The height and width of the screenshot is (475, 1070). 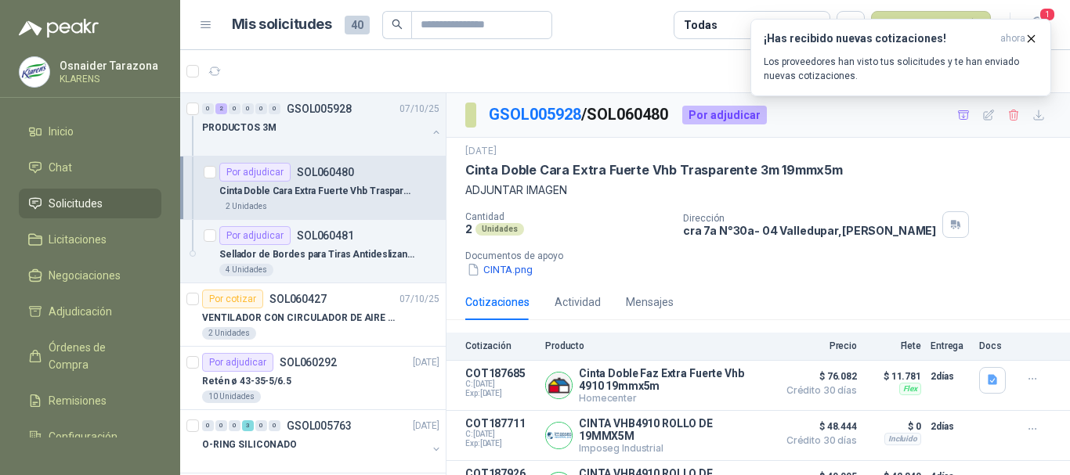 What do you see at coordinates (299, 318) in the screenshot?
I see `p: VENTILADOR CON CIRCULADOR DE AIRE MULTIPROPOSITO XPOWER DE 14"` at bounding box center [299, 318].